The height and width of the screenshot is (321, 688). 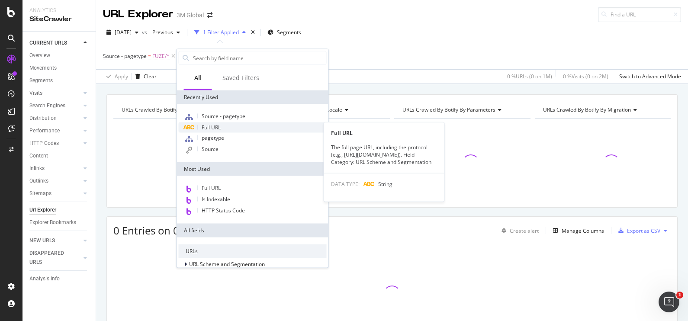 I want to click on div: Movements, so click(x=43, y=68).